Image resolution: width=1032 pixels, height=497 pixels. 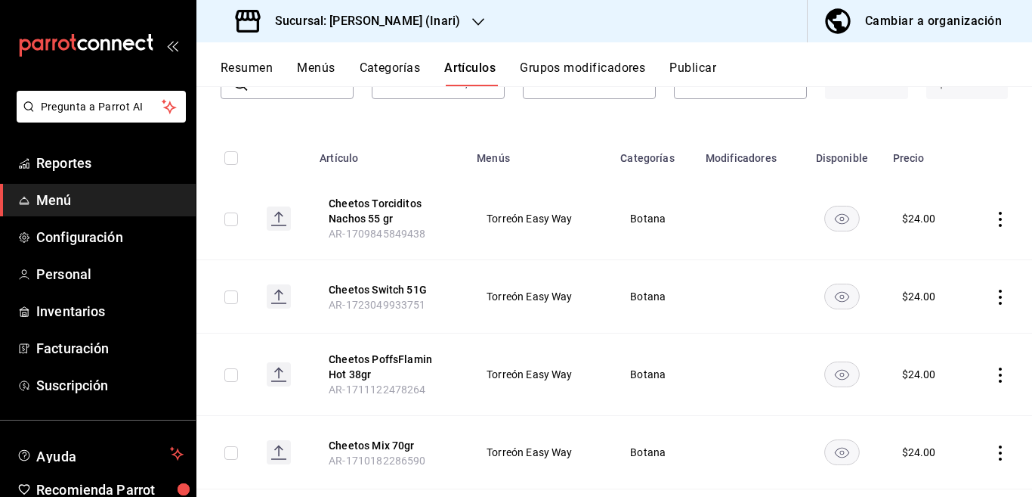 I want to click on th: Modificadores, so click(x=748, y=153).